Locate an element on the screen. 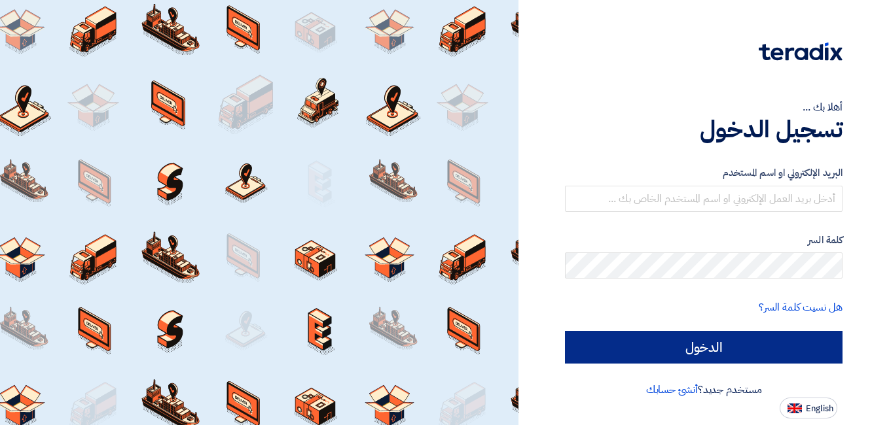 This screenshot has width=889, height=425. span: English is located at coordinates (819, 409).